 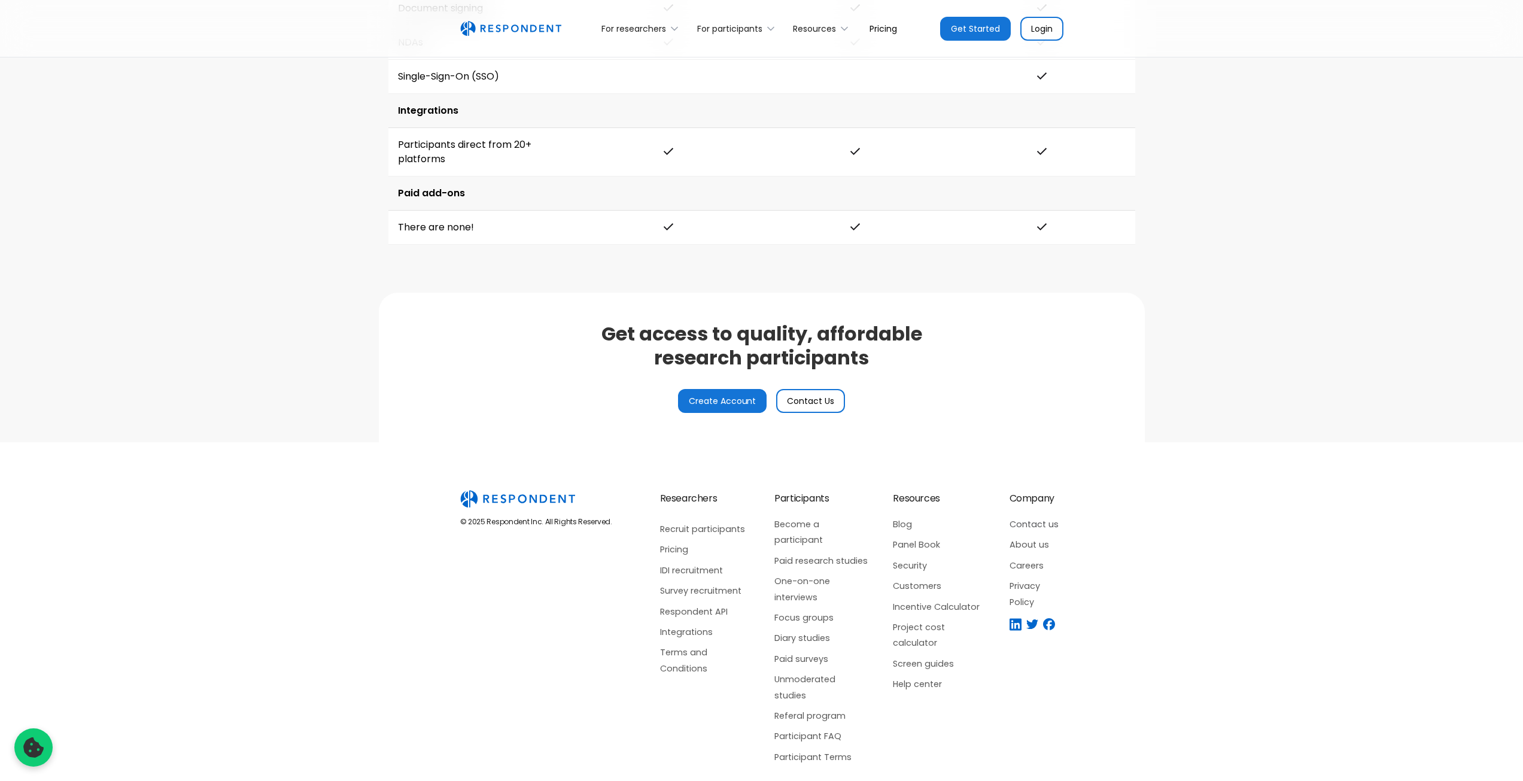 What do you see at coordinates (810, 401) in the screenshot?
I see `a: Contact Us` at bounding box center [810, 401].